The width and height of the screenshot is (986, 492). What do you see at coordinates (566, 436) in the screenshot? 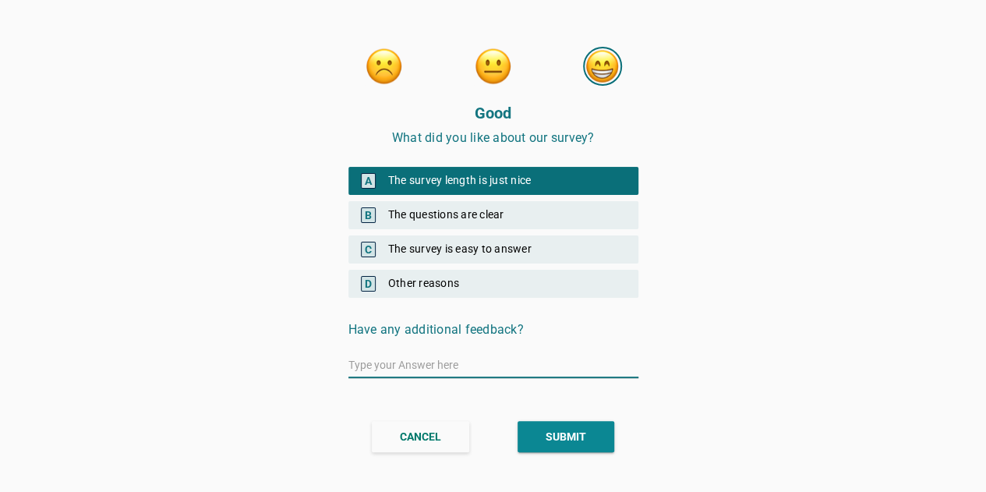
I see `div: SUBMIT` at bounding box center [566, 436].